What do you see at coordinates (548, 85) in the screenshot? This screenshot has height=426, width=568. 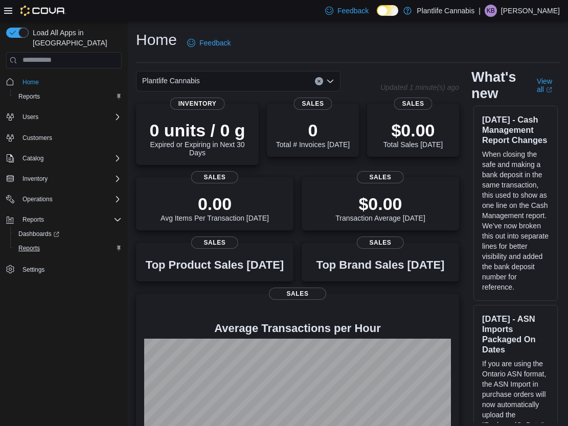 I see `a: View allExternal link` at bounding box center [548, 85].